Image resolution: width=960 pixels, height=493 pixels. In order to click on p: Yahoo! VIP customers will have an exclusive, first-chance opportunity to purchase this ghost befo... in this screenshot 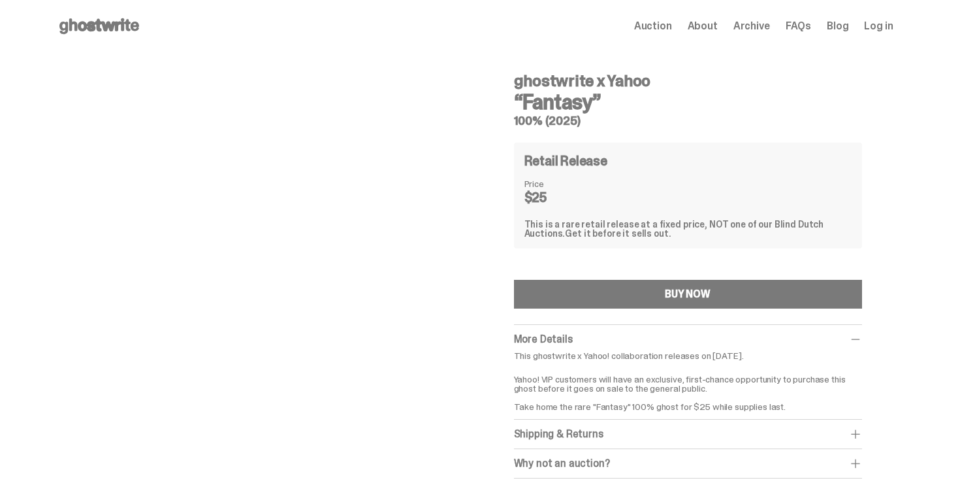, I will do `click(688, 388)`.